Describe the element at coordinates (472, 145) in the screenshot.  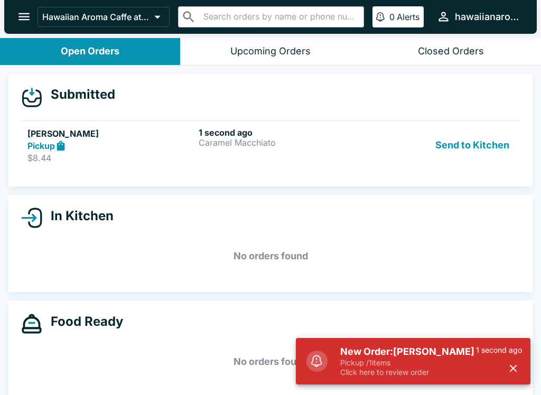
I see `button: Send to Kitchen` at that location.